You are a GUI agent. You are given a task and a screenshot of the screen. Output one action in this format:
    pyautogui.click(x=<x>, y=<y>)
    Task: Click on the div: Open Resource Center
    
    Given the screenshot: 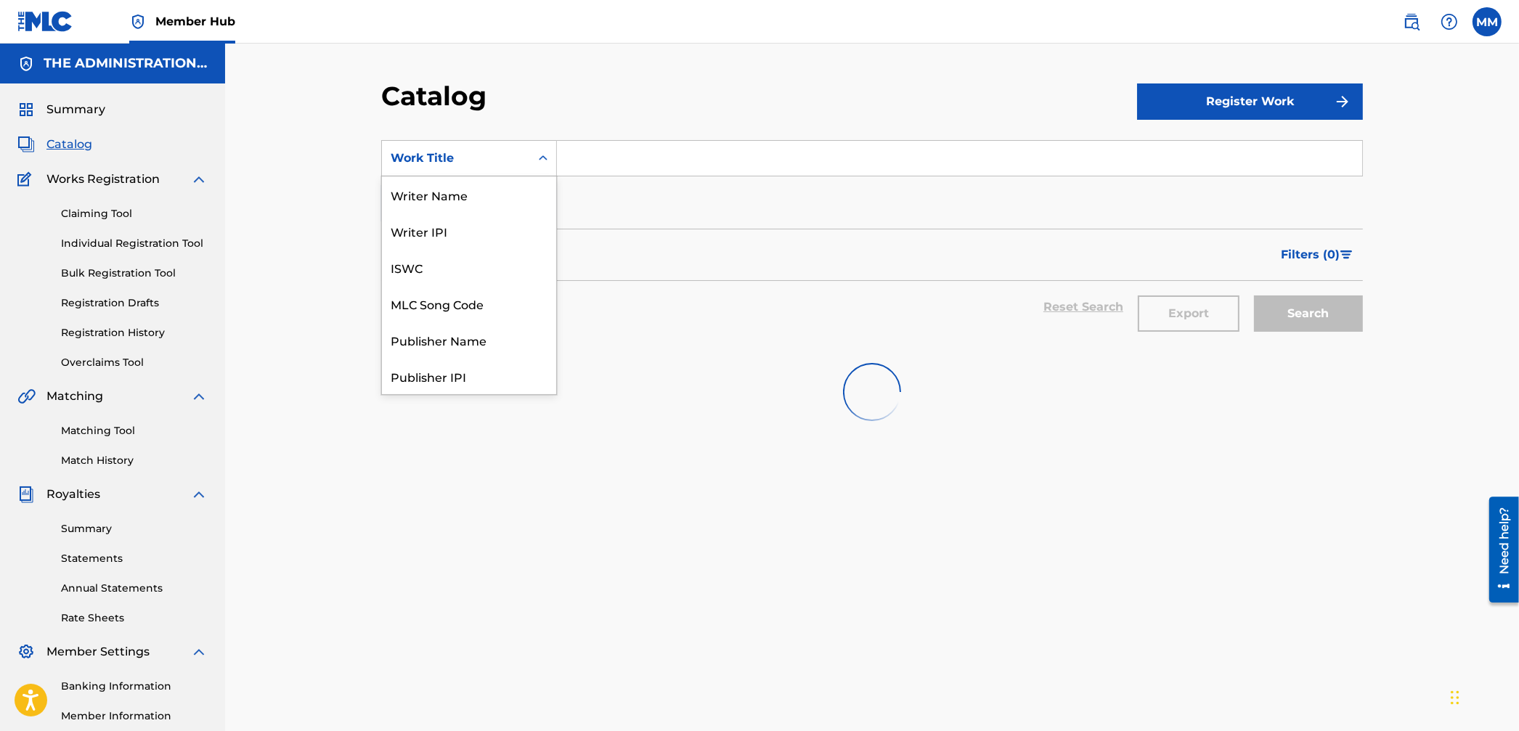 What is the action you would take?
    pyautogui.click(x=25, y=58)
    